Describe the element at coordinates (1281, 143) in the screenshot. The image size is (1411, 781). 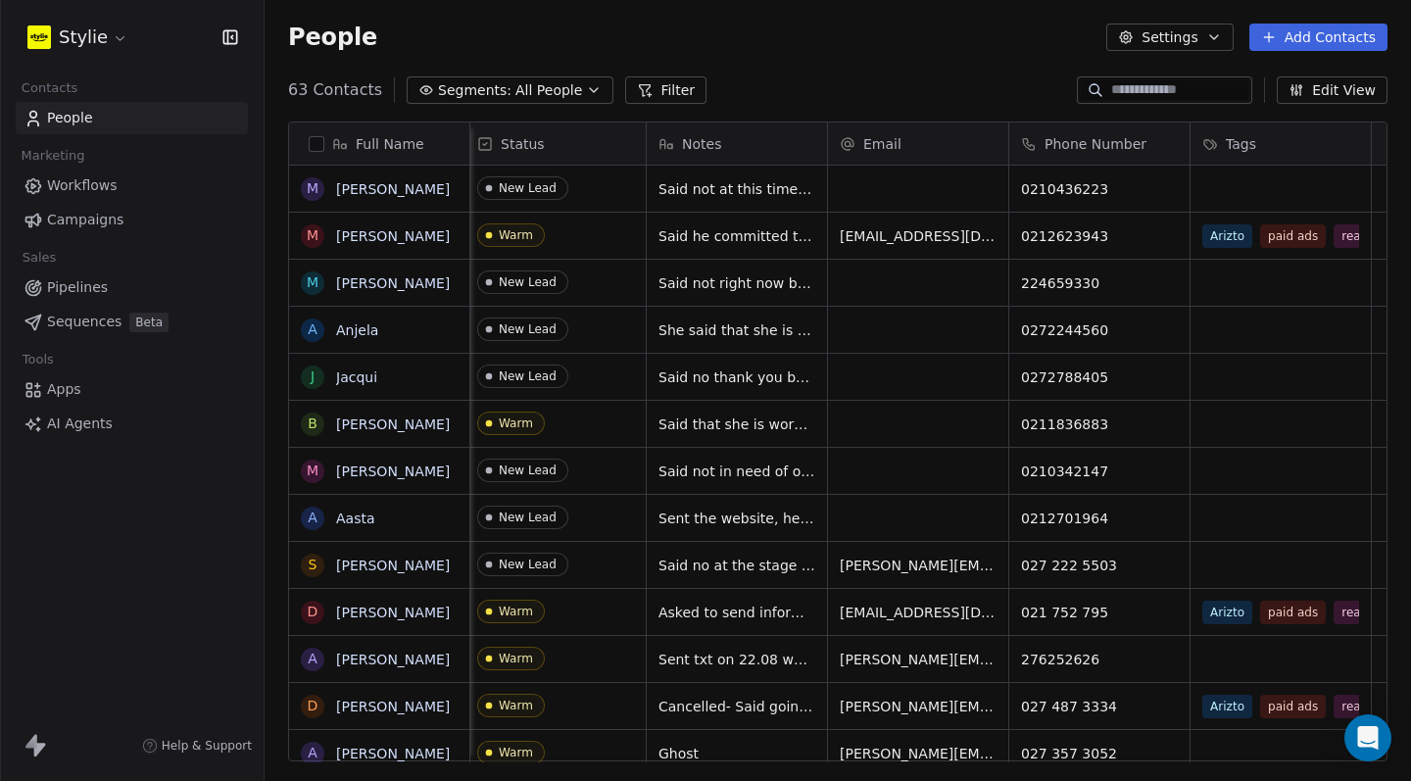
I see `div: Tags` at that location.